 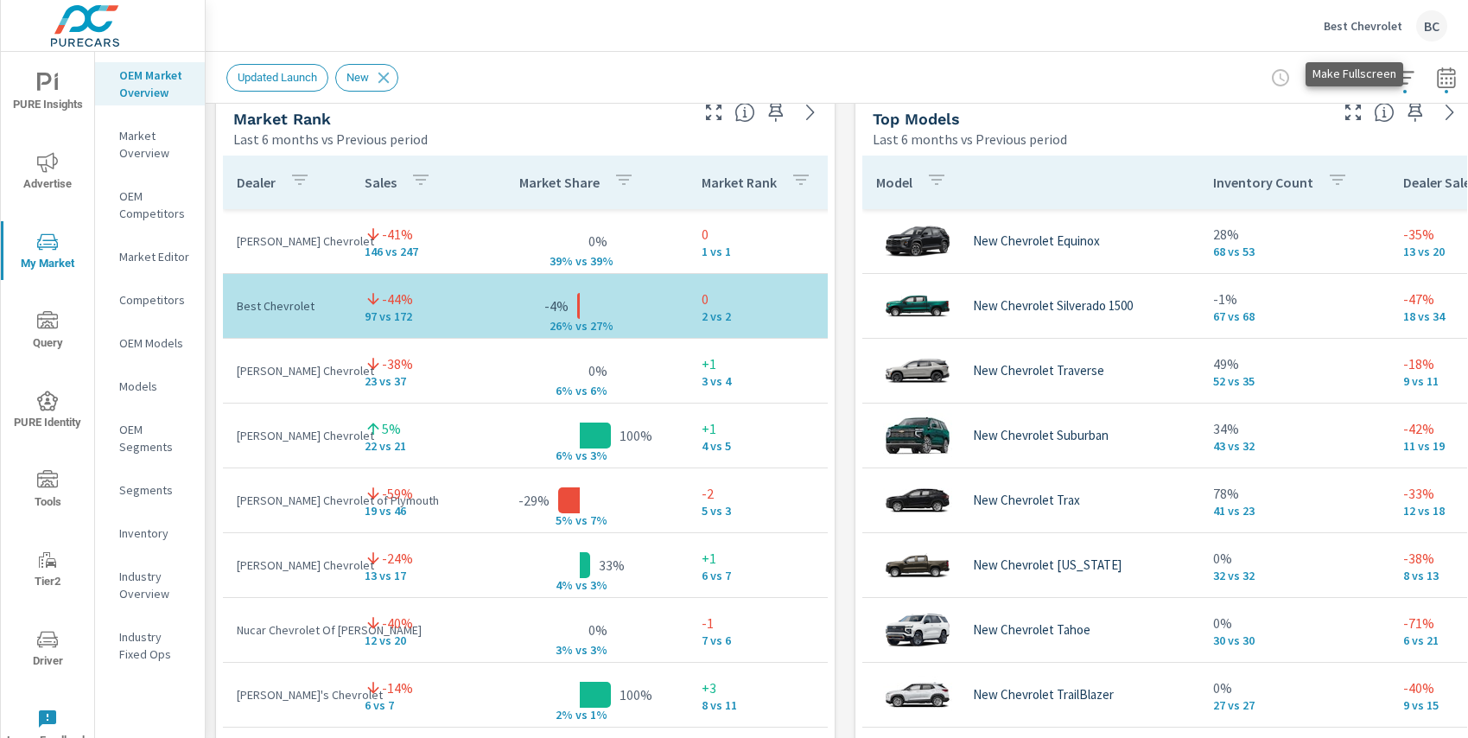 What do you see at coordinates (256, 182) in the screenshot?
I see `p: Dealer` at bounding box center [256, 182].